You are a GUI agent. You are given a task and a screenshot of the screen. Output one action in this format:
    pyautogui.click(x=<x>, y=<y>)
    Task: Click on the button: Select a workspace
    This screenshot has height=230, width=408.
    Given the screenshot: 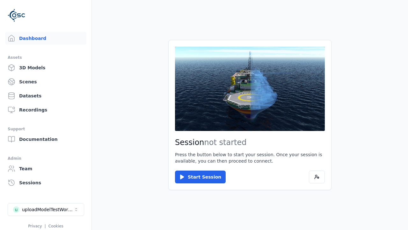 What is the action you would take?
    pyautogui.click(x=46, y=209)
    